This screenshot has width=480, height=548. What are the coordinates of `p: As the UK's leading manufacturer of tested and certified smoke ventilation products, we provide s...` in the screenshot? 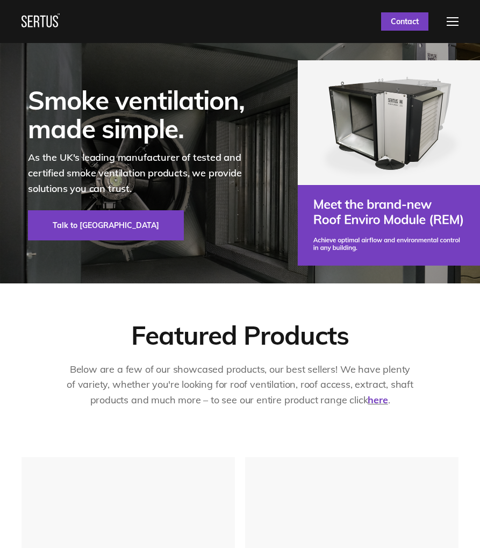 It's located at (146, 173).